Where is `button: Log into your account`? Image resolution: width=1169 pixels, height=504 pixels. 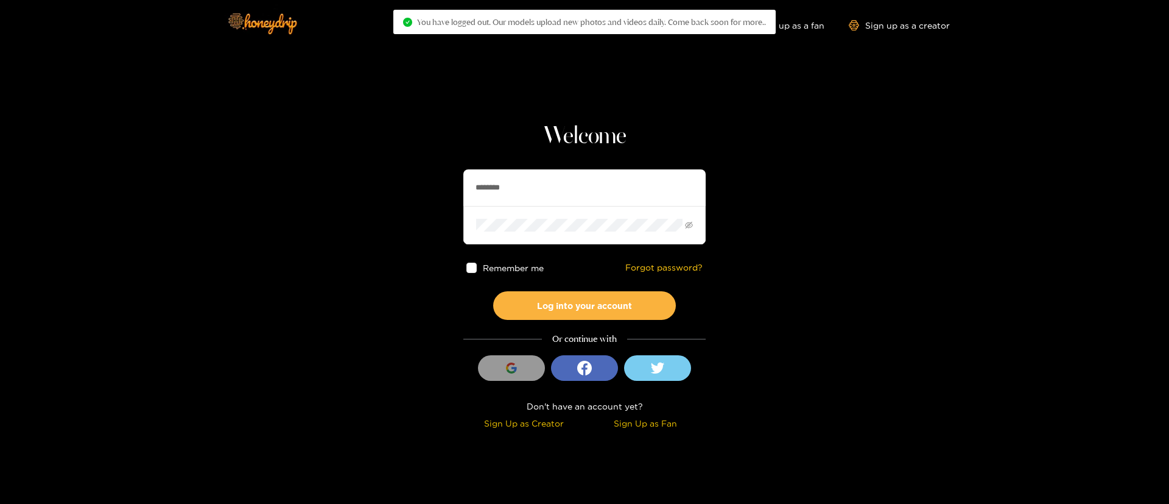 button: Log into your account is located at coordinates (584, 305).